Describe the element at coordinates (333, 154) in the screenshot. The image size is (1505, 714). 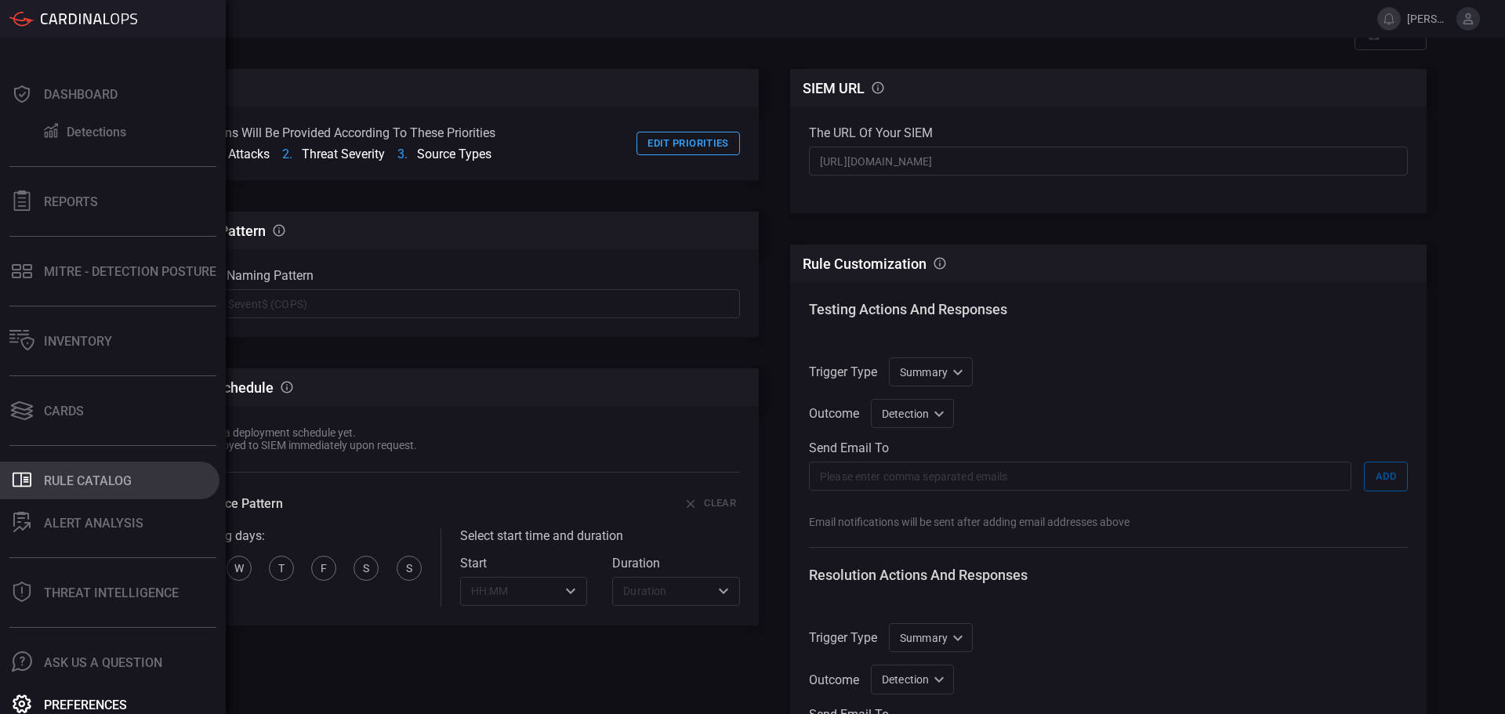
I see `li: Threat Severity` at that location.